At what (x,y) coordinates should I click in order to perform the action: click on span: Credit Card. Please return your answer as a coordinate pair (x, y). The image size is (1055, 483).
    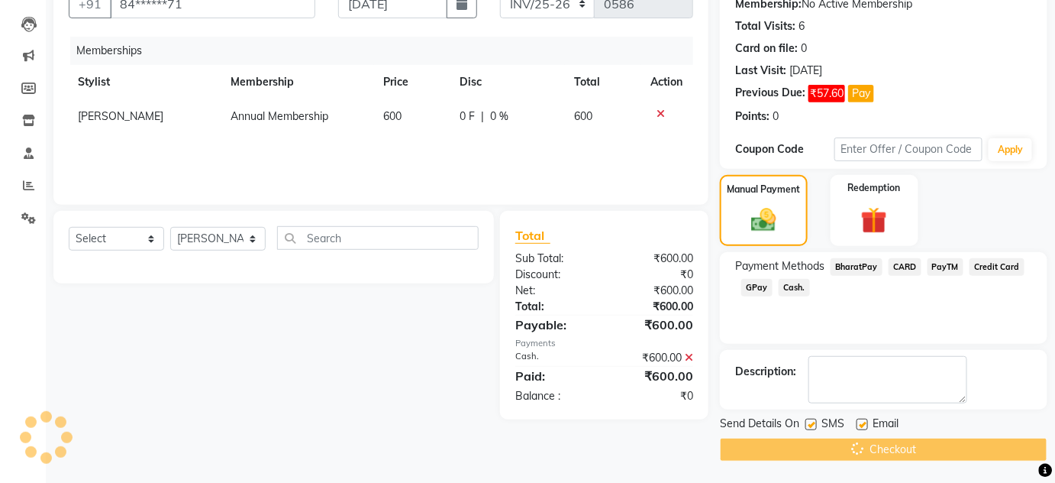
    Looking at the image, I should click on (997, 266).